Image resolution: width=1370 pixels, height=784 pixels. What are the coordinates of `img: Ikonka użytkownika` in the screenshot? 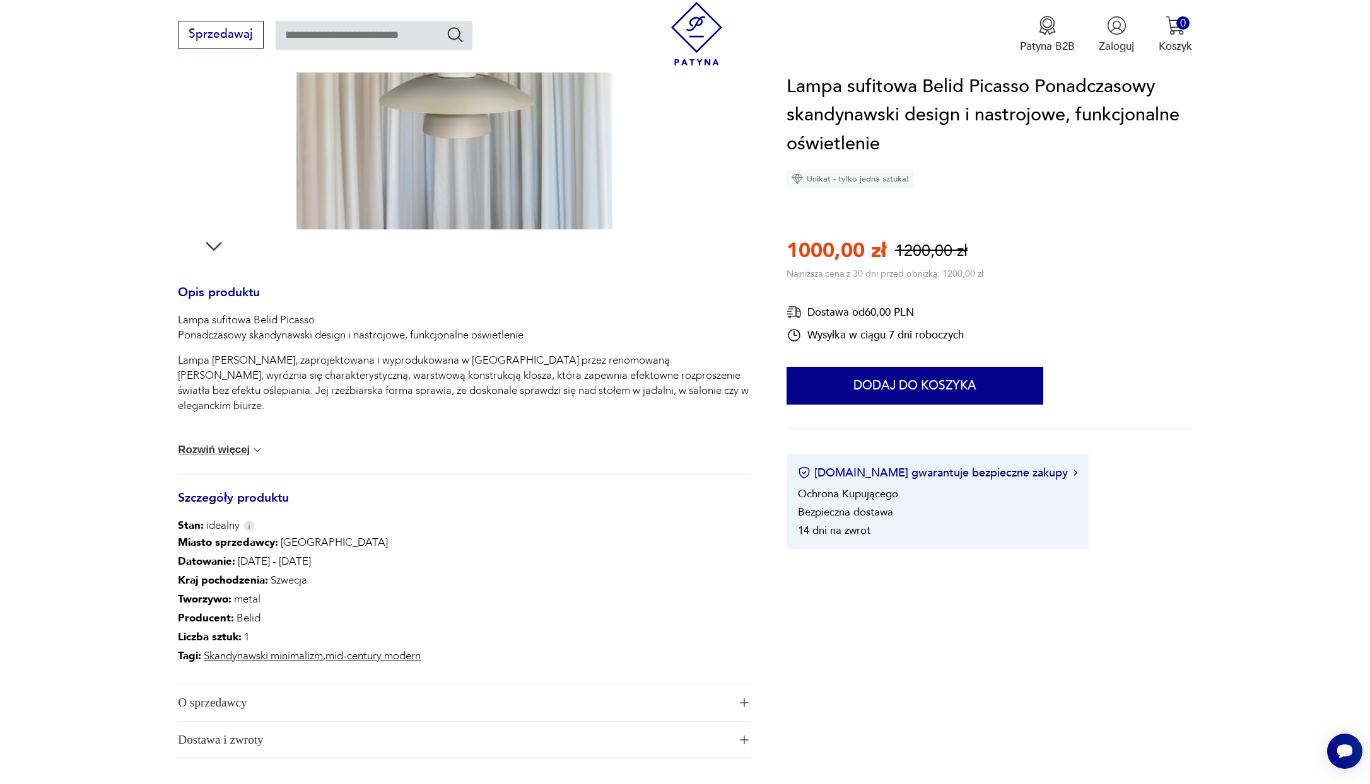 It's located at (1116, 25).